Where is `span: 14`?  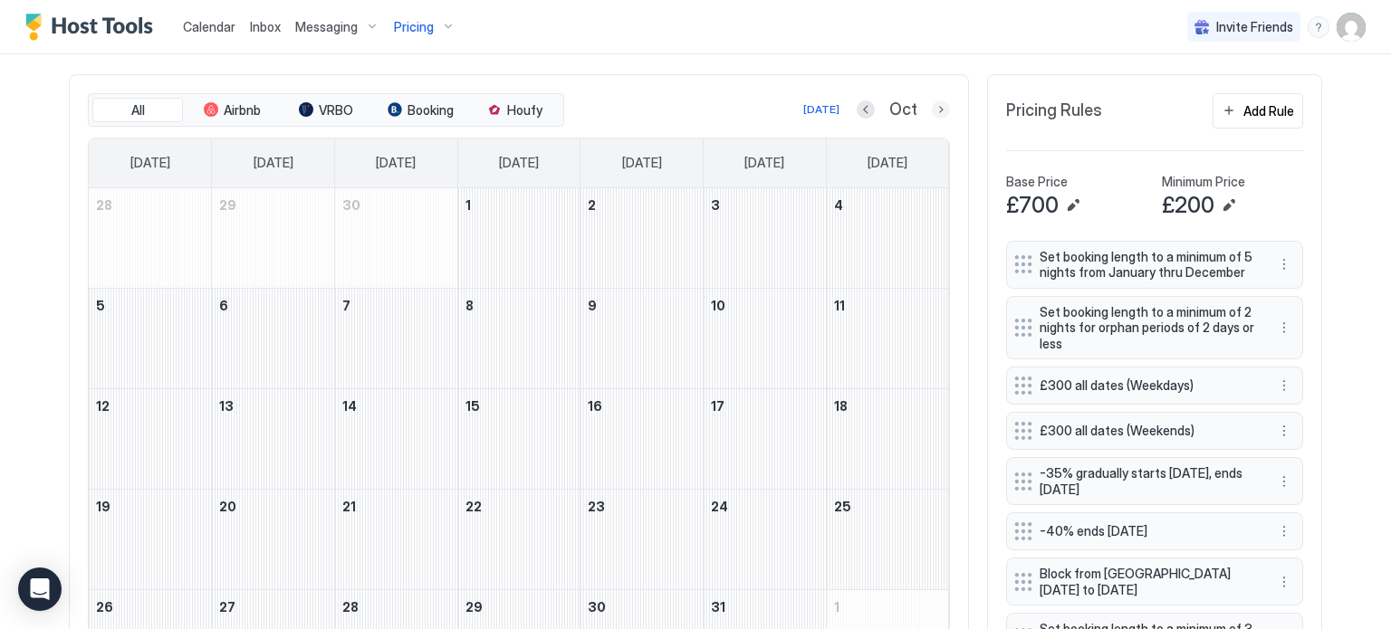
span: 14 is located at coordinates (350, 406).